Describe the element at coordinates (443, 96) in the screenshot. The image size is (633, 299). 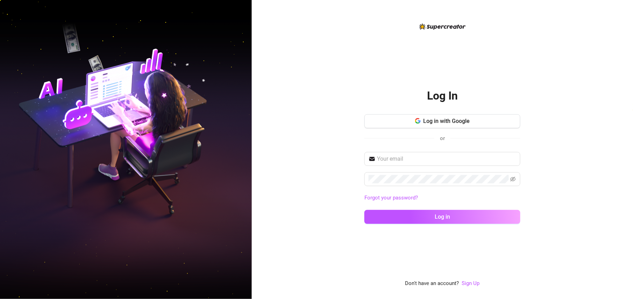
I see `h2: Log In` at that location.